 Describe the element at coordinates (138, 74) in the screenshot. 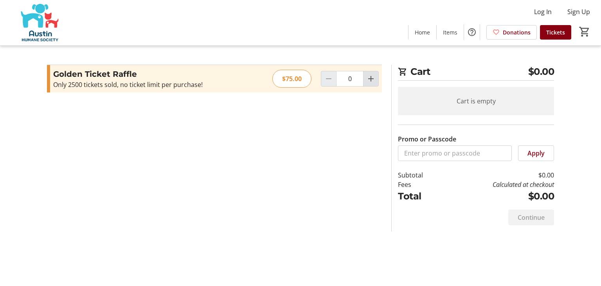

I see `h3: Golden Ticket Raffle` at that location.